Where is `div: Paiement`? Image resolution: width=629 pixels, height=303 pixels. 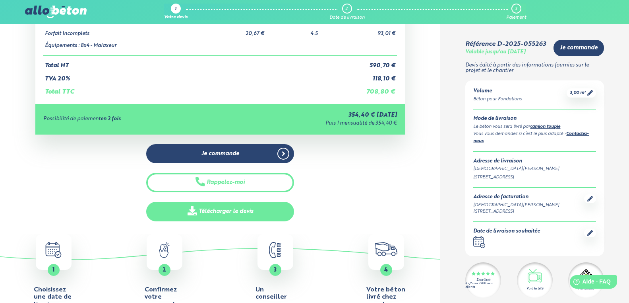 div: Paiement is located at coordinates (517, 17).